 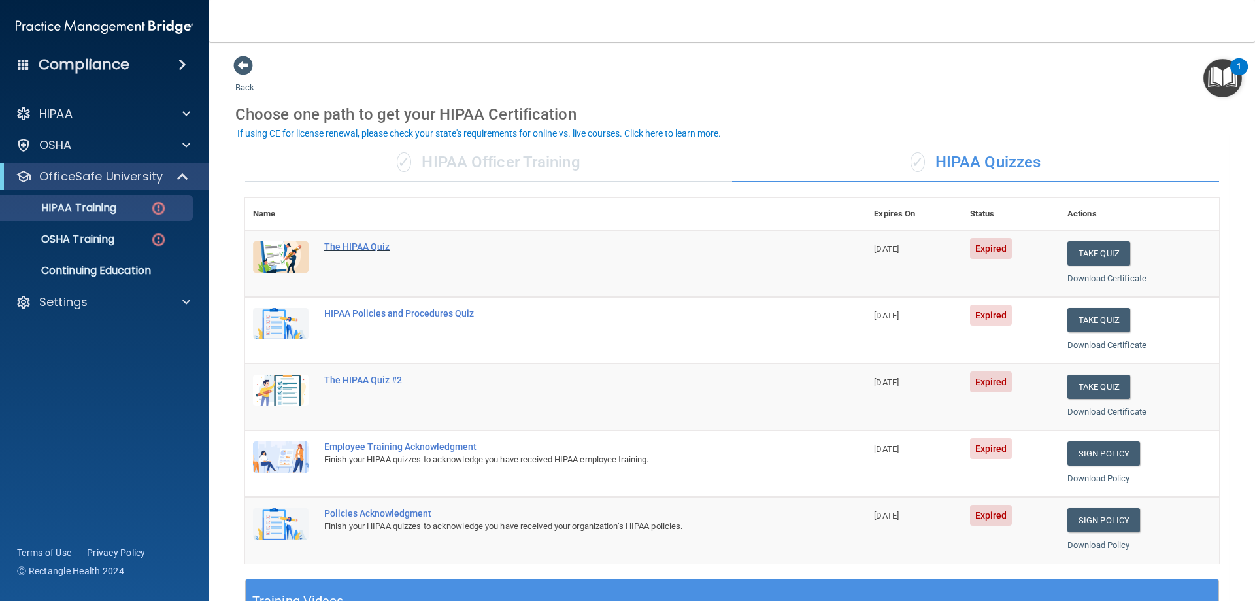 What do you see at coordinates (562, 526) in the screenshot?
I see `div: Finish your HIPAA quizzes to acknowledge you have received your organization’s HIPAA policies.` at bounding box center [562, 526].